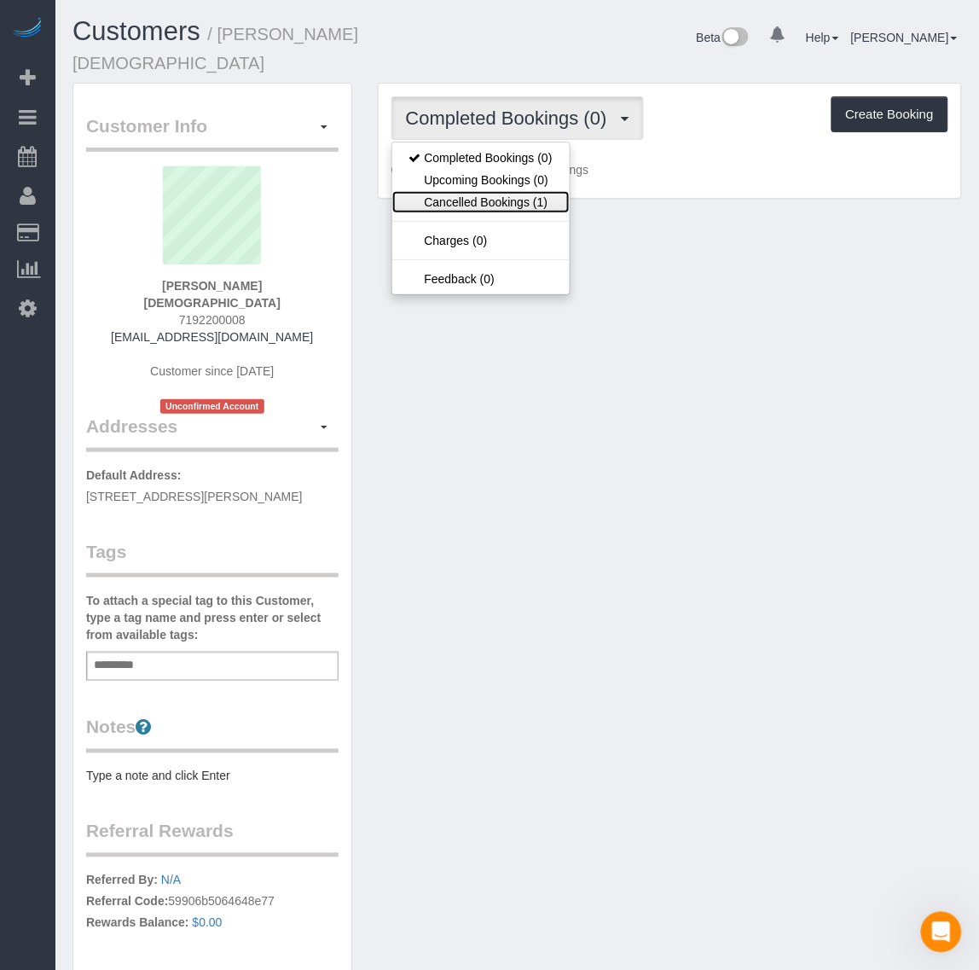 The image size is (979, 970). I want to click on button: Completed Bookings (0), so click(518, 118).